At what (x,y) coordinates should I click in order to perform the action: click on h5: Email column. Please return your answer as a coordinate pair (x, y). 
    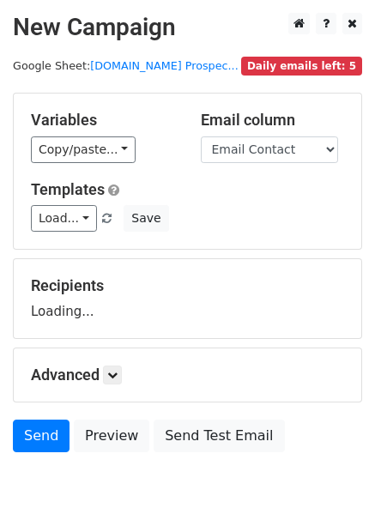
    Looking at the image, I should click on (273, 120).